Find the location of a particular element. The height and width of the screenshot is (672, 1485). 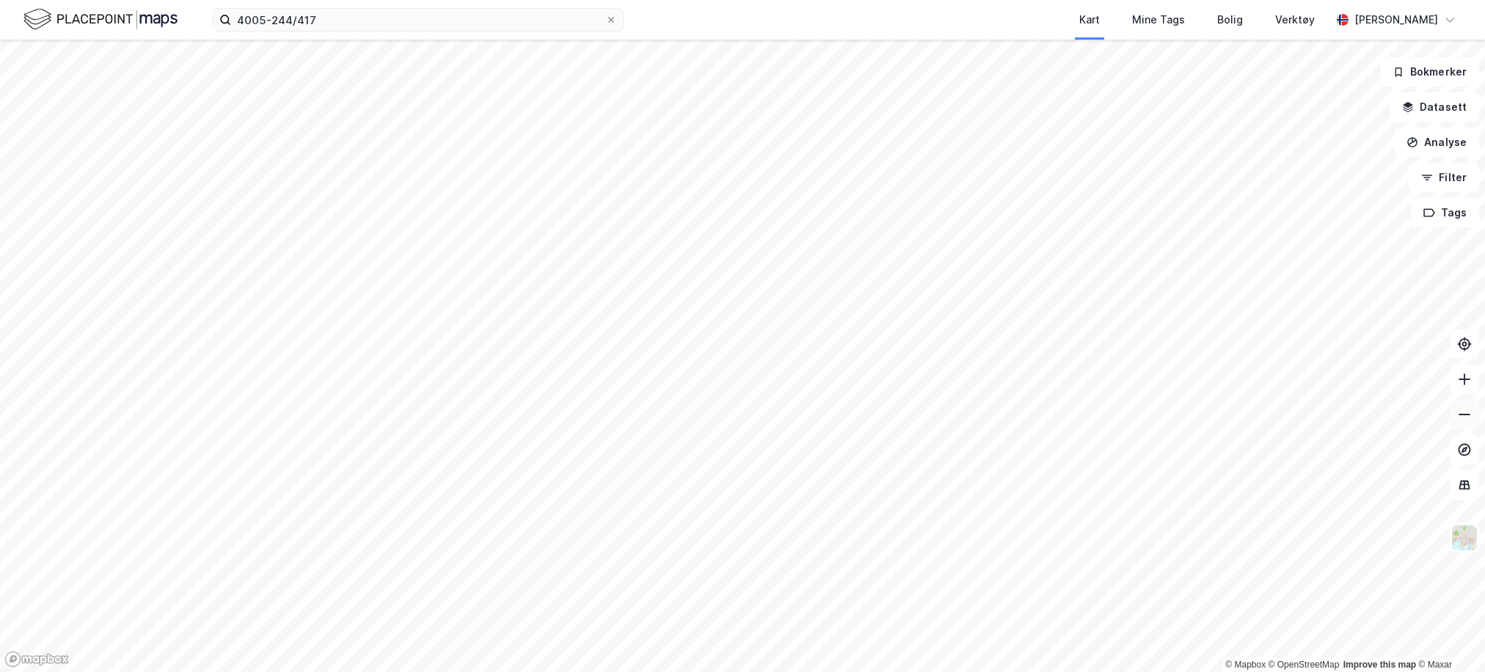

a: OpenStreetMap is located at coordinates (1304, 665).